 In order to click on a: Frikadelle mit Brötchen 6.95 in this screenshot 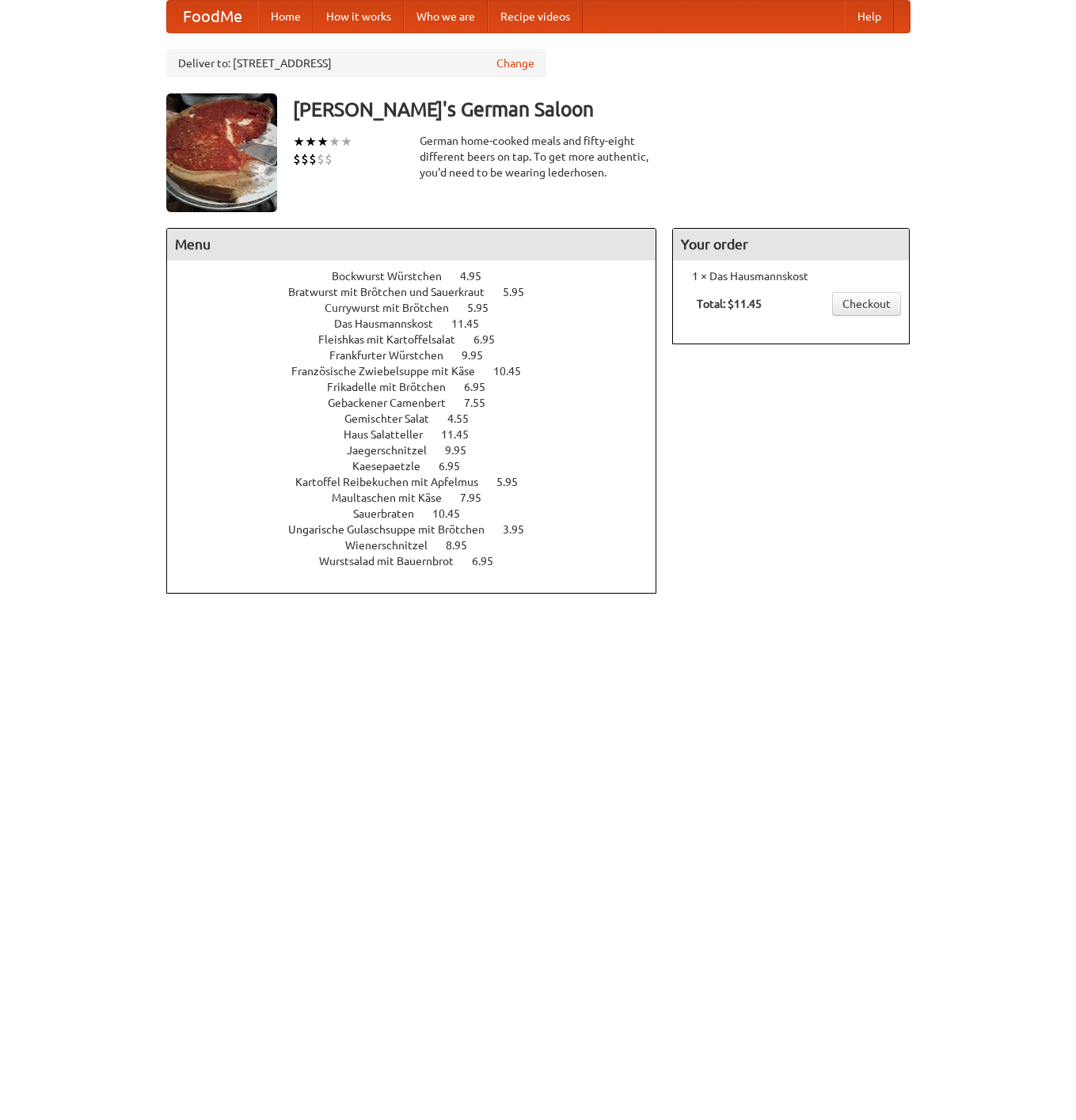, I will do `click(420, 387)`.